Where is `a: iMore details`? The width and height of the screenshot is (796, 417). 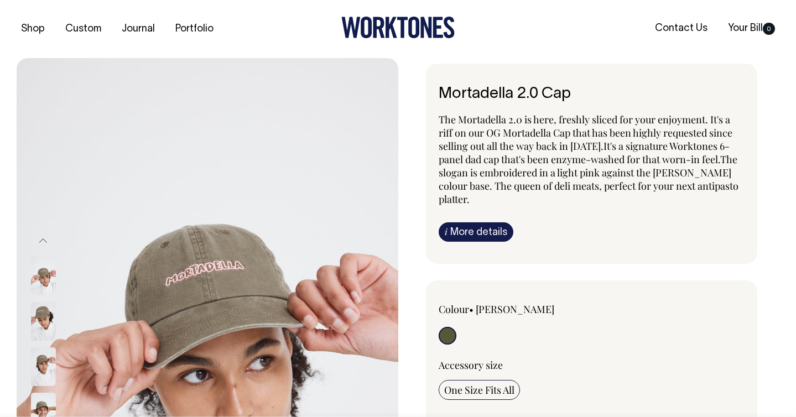 a: iMore details is located at coordinates (476, 232).